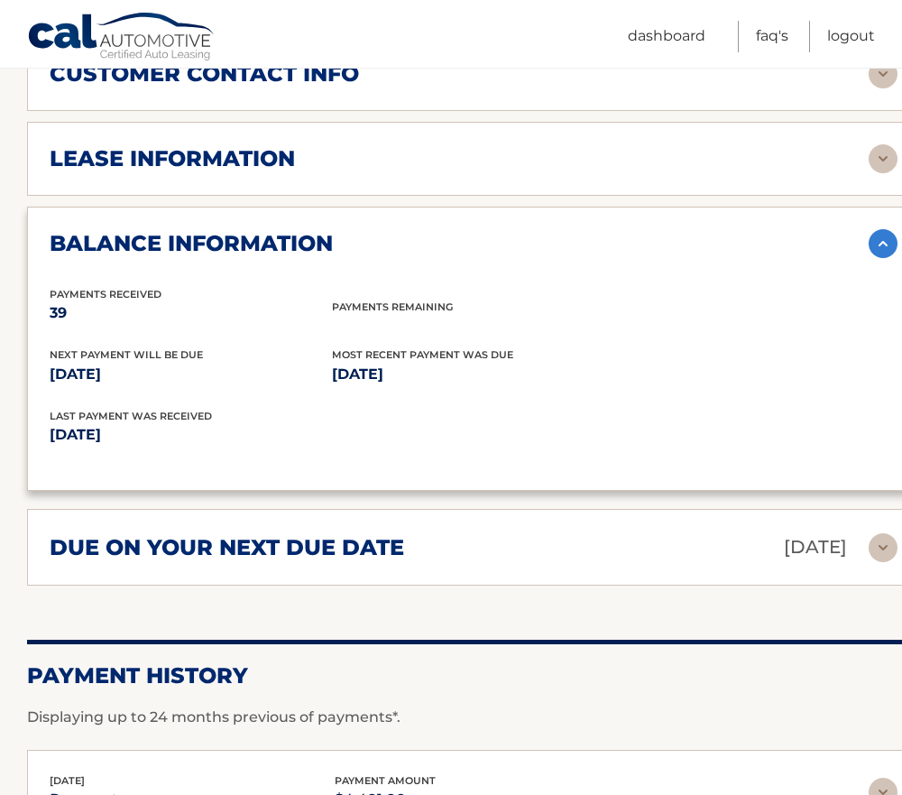 This screenshot has width=902, height=795. What do you see at coordinates (106, 294) in the screenshot?
I see `span: Payments Received` at bounding box center [106, 294].